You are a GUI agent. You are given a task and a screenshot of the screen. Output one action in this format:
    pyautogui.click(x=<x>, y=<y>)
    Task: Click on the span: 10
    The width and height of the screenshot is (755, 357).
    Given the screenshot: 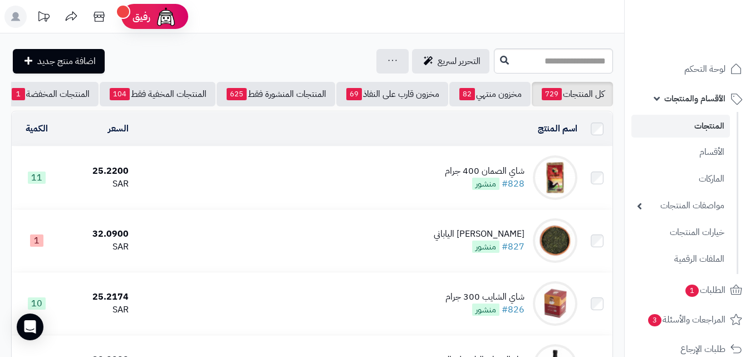 What is the action you would take?
    pyautogui.click(x=37, y=303)
    